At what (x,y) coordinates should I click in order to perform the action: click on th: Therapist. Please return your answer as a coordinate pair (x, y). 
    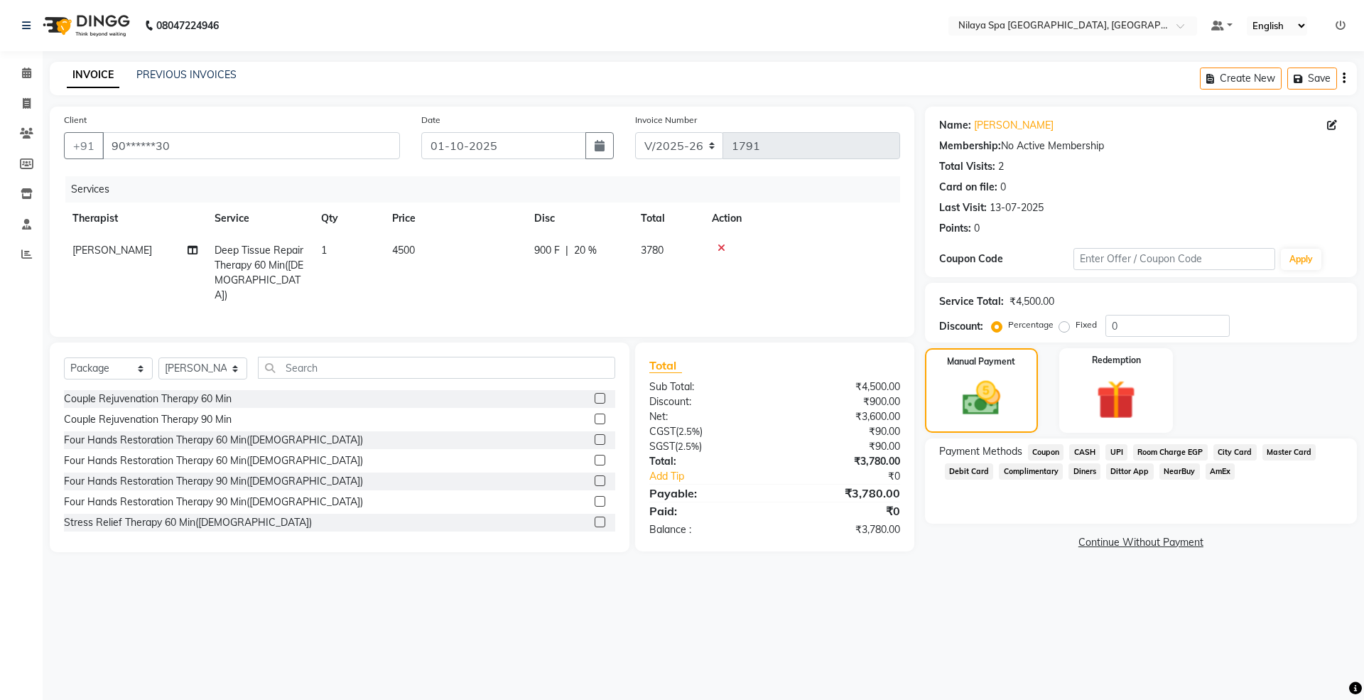
    Looking at the image, I should click on (135, 218).